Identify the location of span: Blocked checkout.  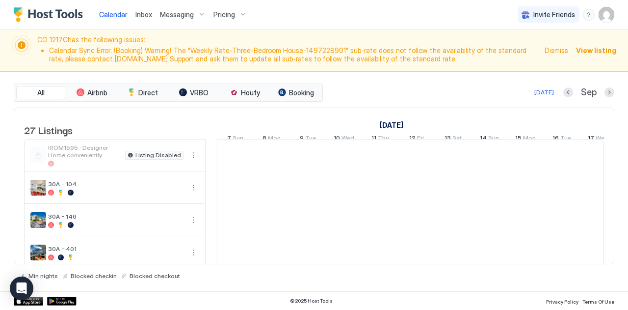
(155, 275).